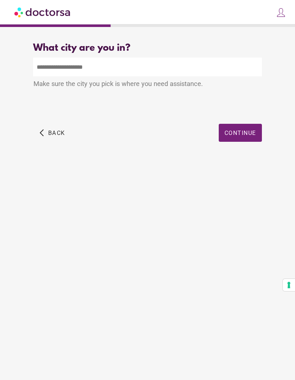 This screenshot has height=380, width=295. What do you see at coordinates (147, 85) in the screenshot?
I see `div: Make sure the city you pick is where you need assistance.` at bounding box center [147, 85].